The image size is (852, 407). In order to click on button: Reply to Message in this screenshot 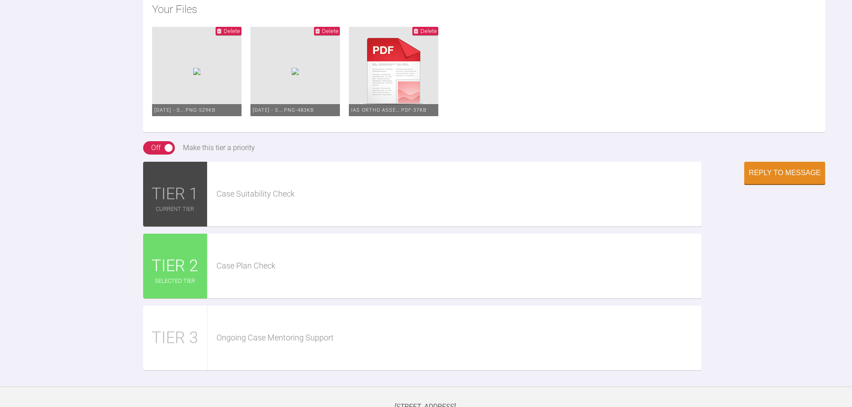, I will do `click(784, 173)`.